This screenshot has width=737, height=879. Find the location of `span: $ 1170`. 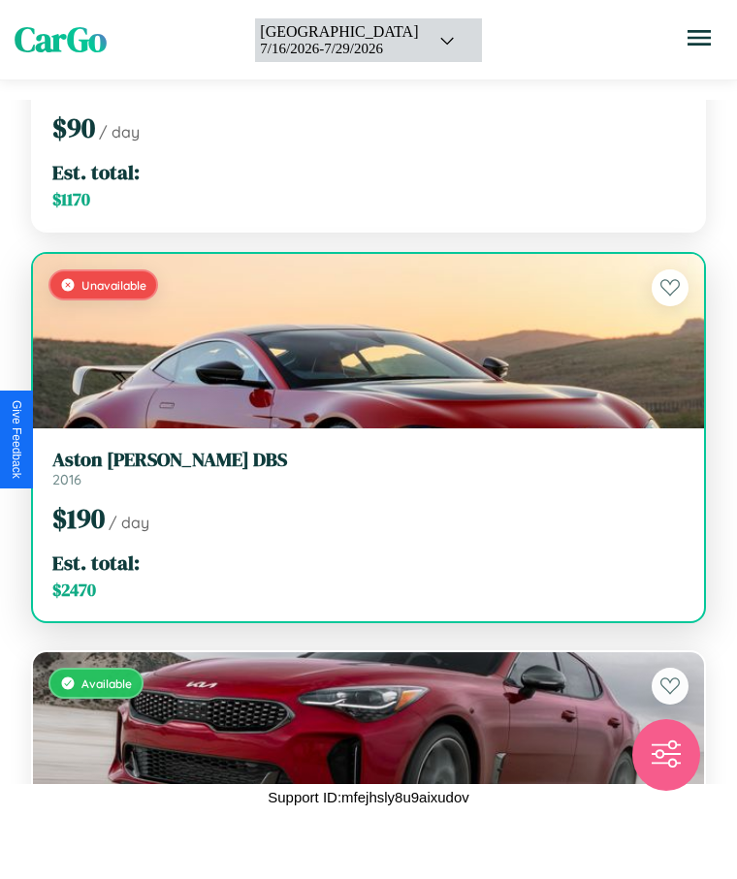

span: $ 1170 is located at coordinates (71, 200).